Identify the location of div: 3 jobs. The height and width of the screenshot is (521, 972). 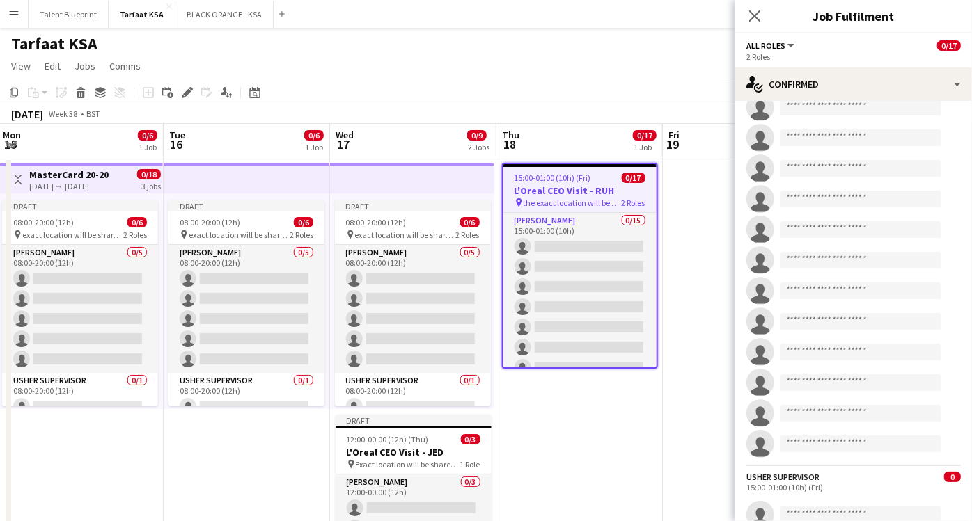
(151, 185).